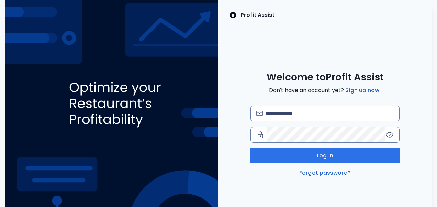  I want to click on img: SpotOn Logo, so click(233, 15).